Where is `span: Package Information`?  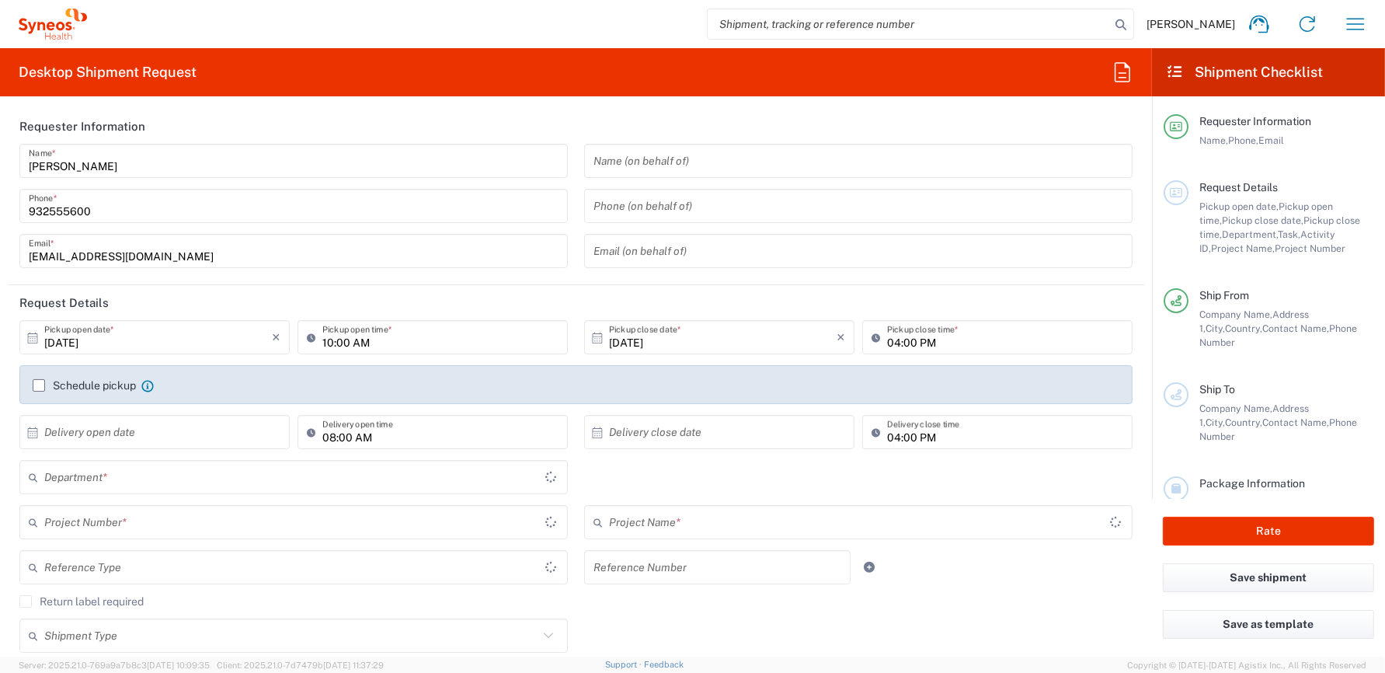
span: Package Information is located at coordinates (1252, 483).